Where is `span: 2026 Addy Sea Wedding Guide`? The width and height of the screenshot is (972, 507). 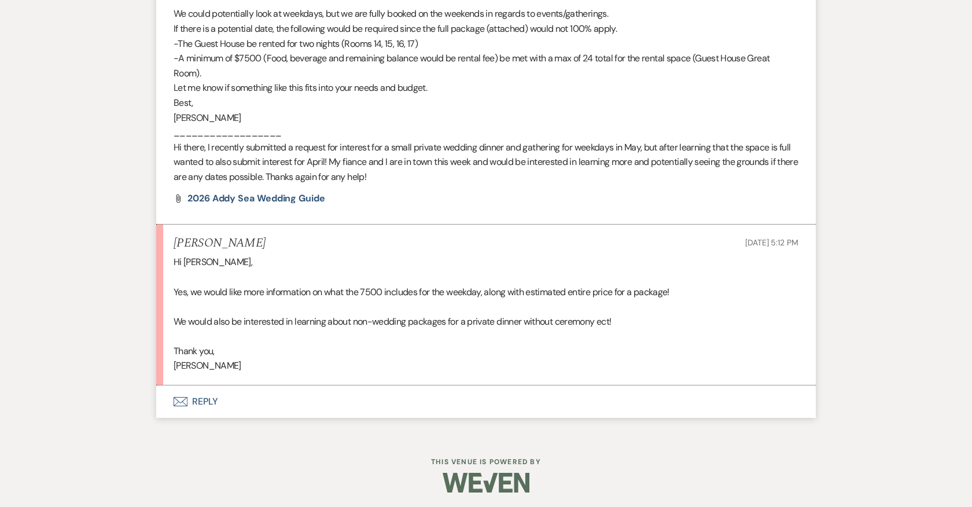
span: 2026 Addy Sea Wedding Guide is located at coordinates (256, 198).